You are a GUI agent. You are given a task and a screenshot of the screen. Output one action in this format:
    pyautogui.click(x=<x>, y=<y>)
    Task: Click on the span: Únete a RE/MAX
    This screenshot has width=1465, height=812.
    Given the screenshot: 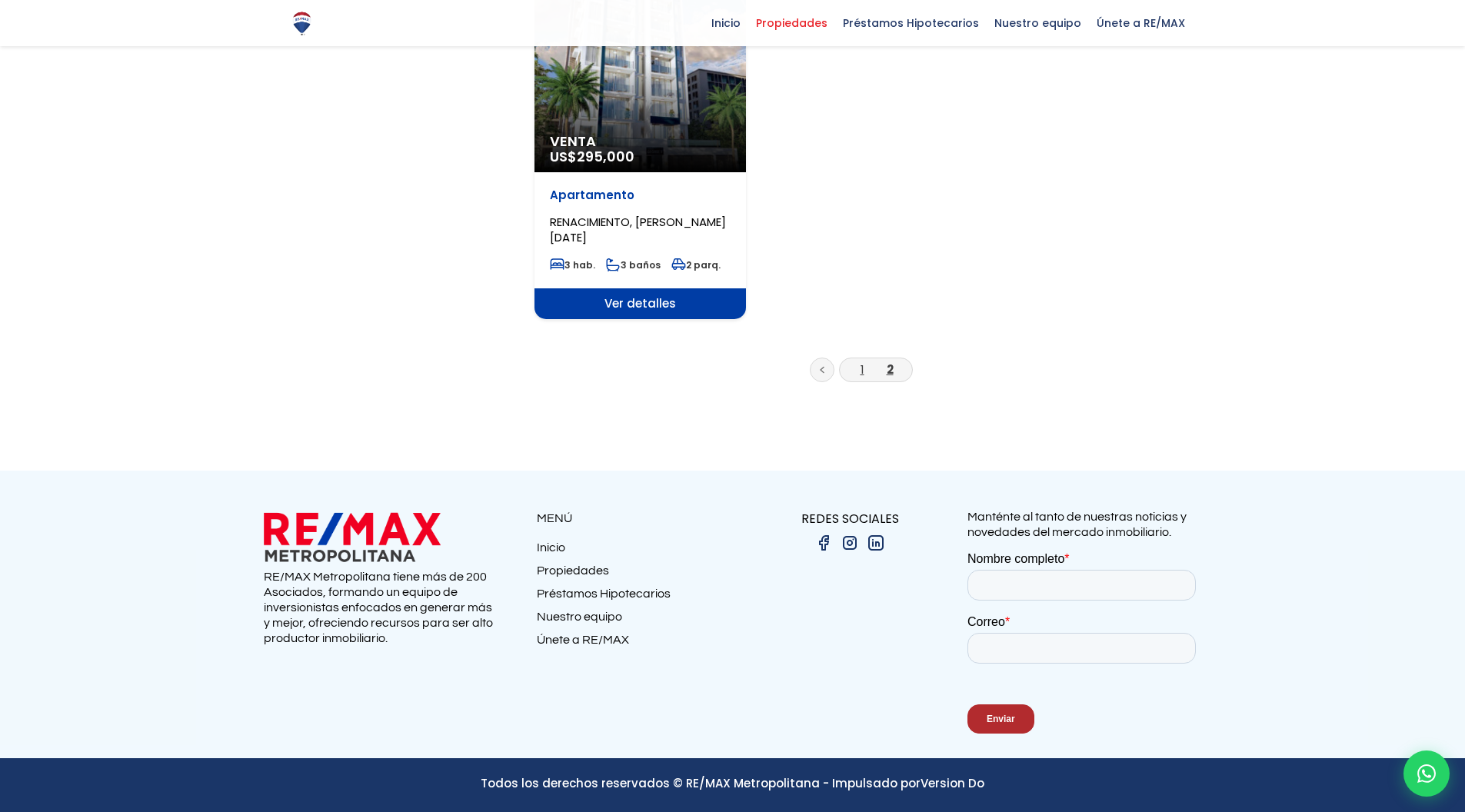 What is the action you would take?
    pyautogui.click(x=1140, y=23)
    